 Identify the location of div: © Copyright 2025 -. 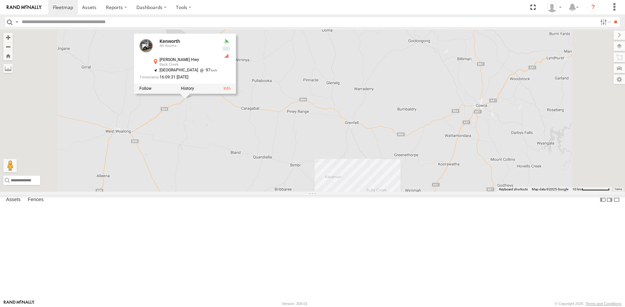
(588, 304).